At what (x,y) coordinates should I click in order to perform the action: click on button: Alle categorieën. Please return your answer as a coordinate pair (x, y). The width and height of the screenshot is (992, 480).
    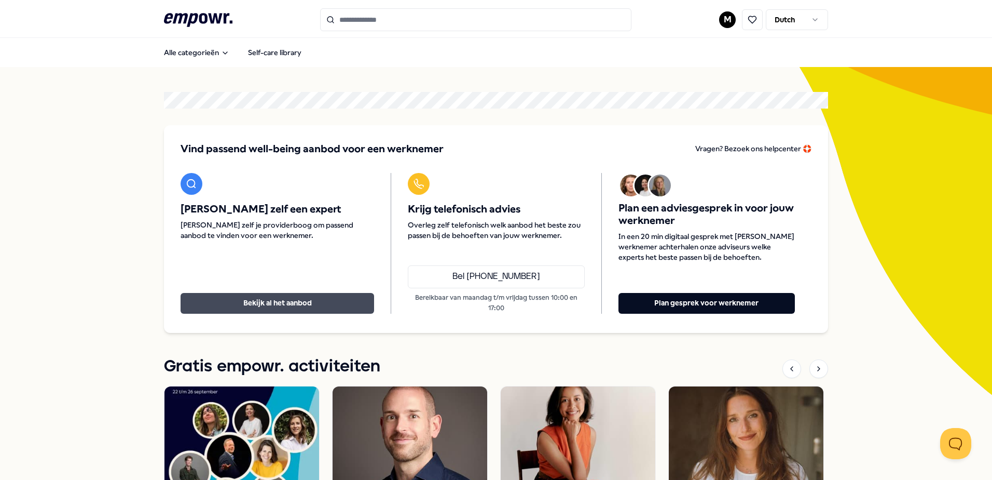
    Looking at the image, I should click on (197, 52).